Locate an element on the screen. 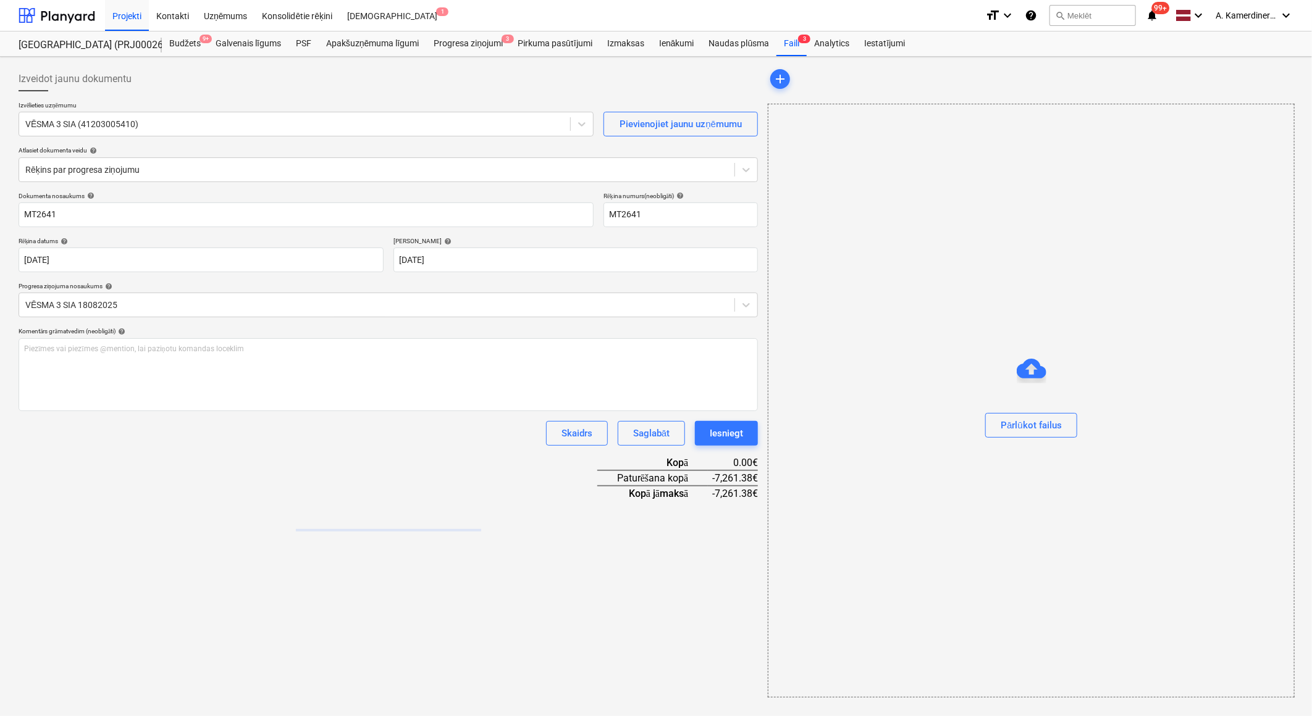 This screenshot has width=1312, height=716. div: Paturēšana kopā is located at coordinates (652, 478).